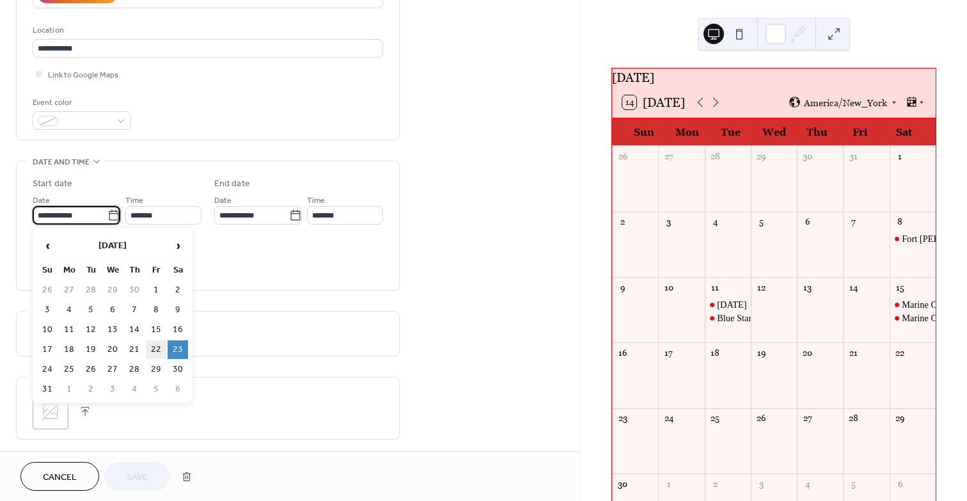 This screenshot has width=967, height=501. What do you see at coordinates (912, 238) in the screenshot?
I see `div: Fort Wayne Veterans Day Parade` at bounding box center [912, 238].